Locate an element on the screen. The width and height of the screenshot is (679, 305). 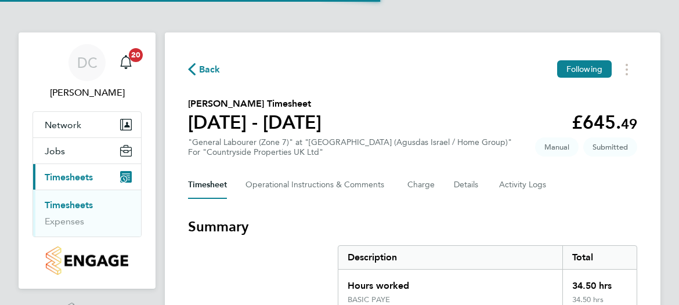
app-decimal: £645. is located at coordinates (604, 122).